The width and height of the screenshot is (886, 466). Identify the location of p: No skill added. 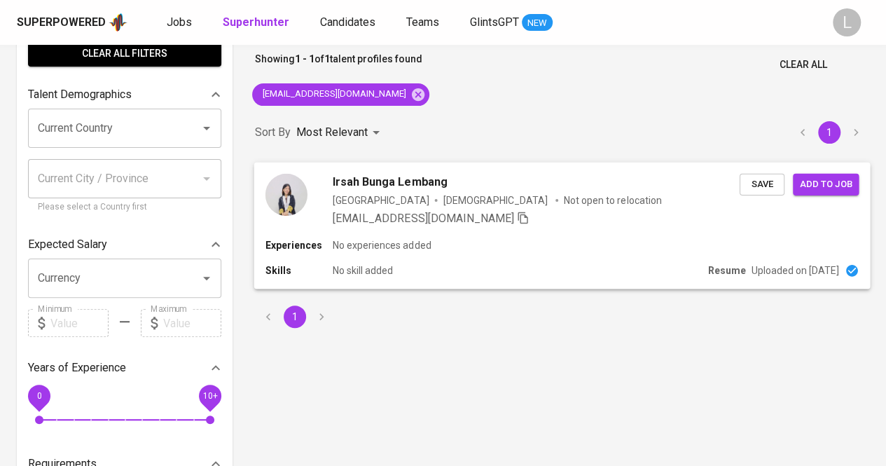
(363, 270).